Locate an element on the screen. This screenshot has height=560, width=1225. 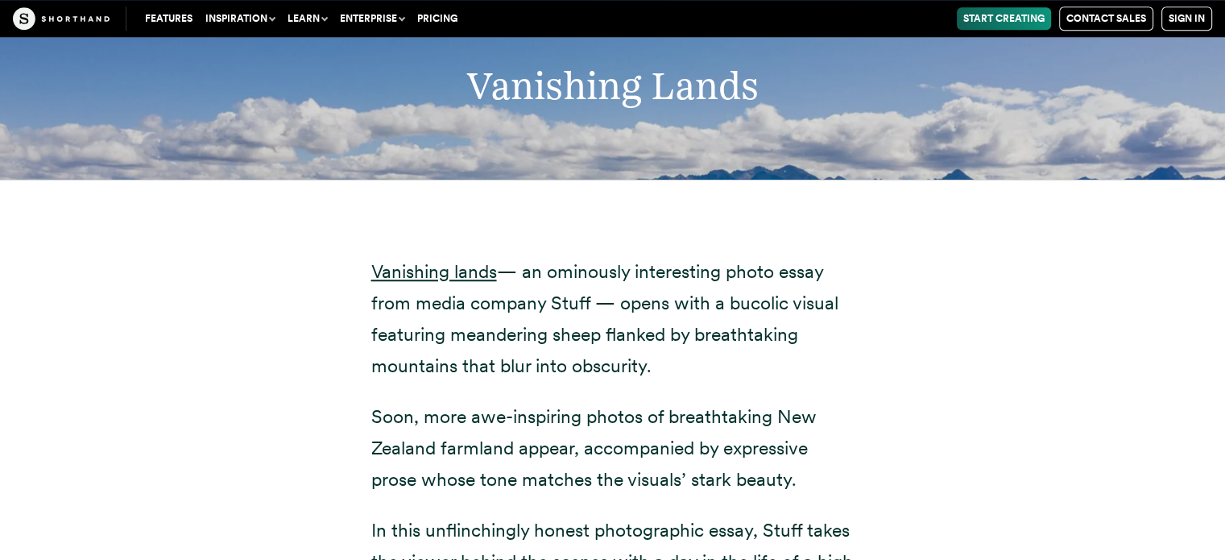
a: Features is located at coordinates (168, 19).